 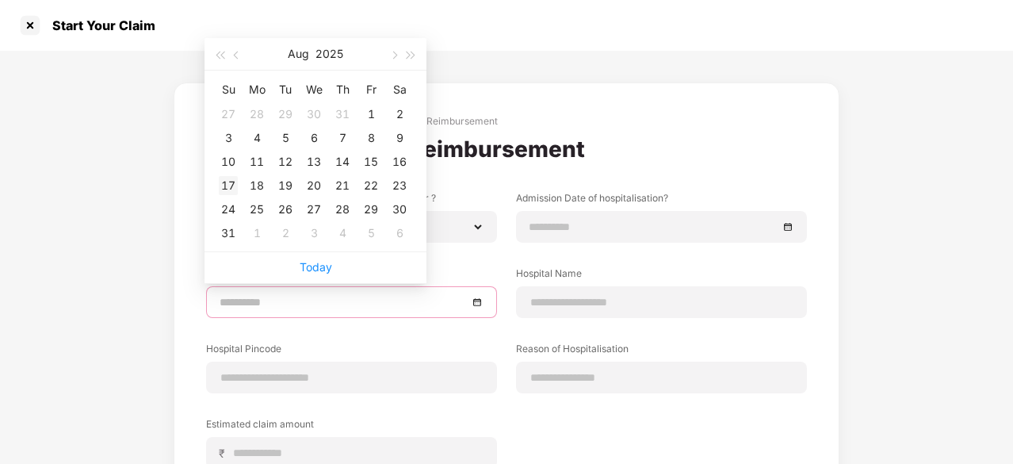 What do you see at coordinates (228, 162) in the screenshot?
I see `div: 10` at bounding box center [228, 162].